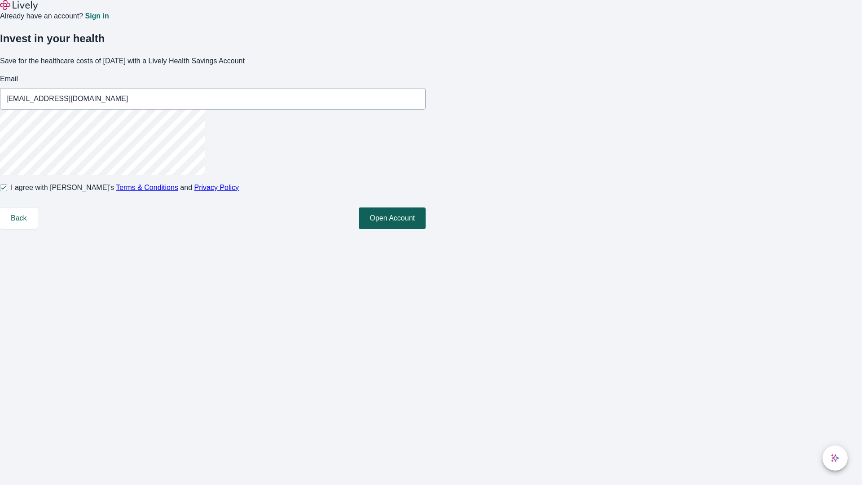  What do you see at coordinates (835, 458) in the screenshot?
I see `button: chat` at bounding box center [835, 458].